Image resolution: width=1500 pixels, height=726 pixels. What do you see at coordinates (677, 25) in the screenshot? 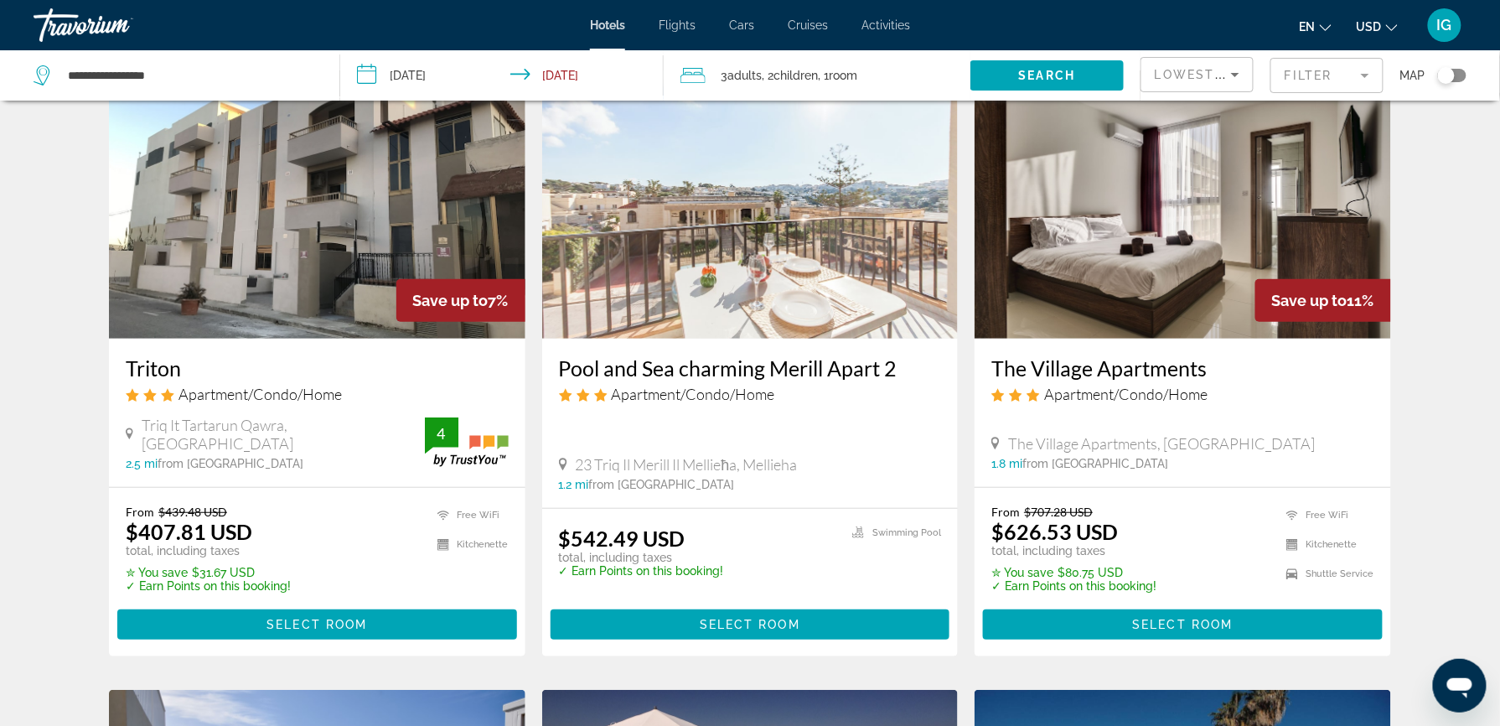
I see `a: Flights` at bounding box center [677, 25].